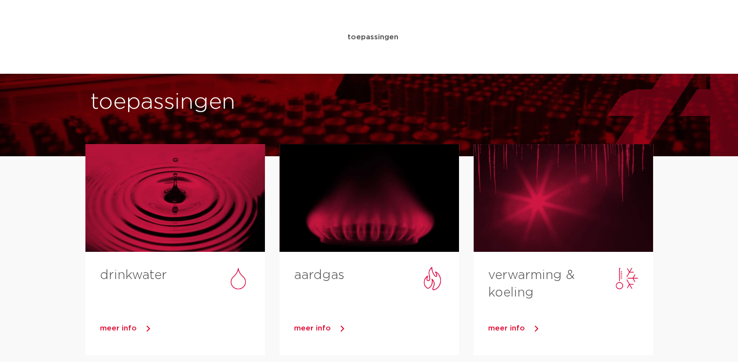 This screenshot has height=362, width=738. Describe the element at coordinates (227, 102) in the screenshot. I see `h1: toepassingen` at that location.